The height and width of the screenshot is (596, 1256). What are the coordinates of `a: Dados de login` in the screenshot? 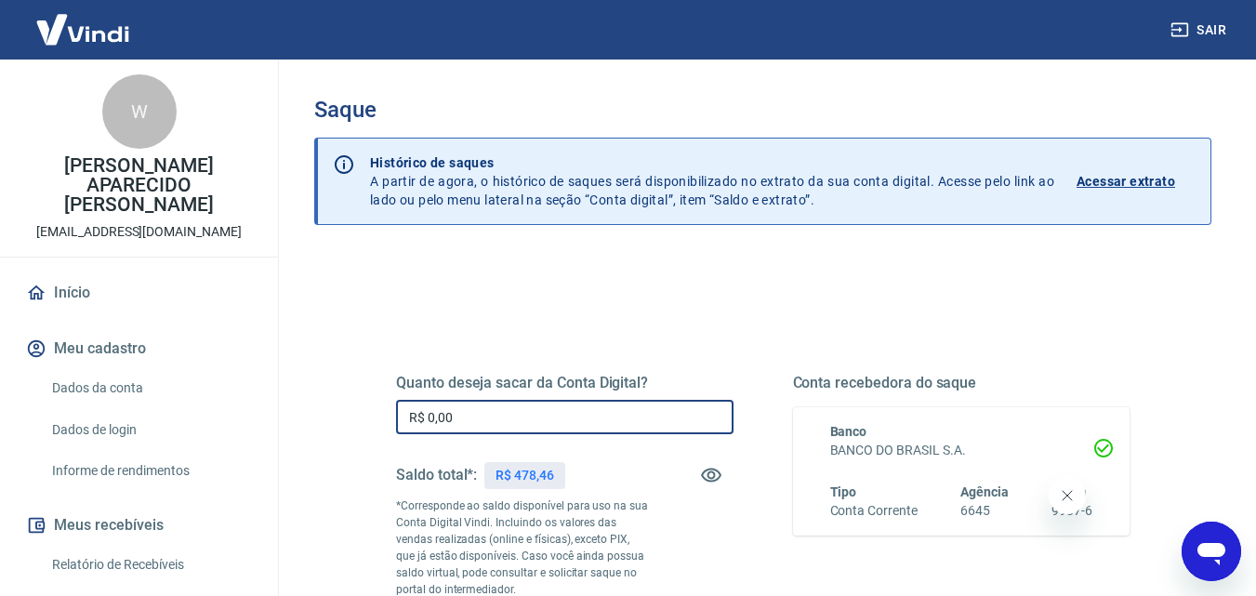 It's located at (150, 429).